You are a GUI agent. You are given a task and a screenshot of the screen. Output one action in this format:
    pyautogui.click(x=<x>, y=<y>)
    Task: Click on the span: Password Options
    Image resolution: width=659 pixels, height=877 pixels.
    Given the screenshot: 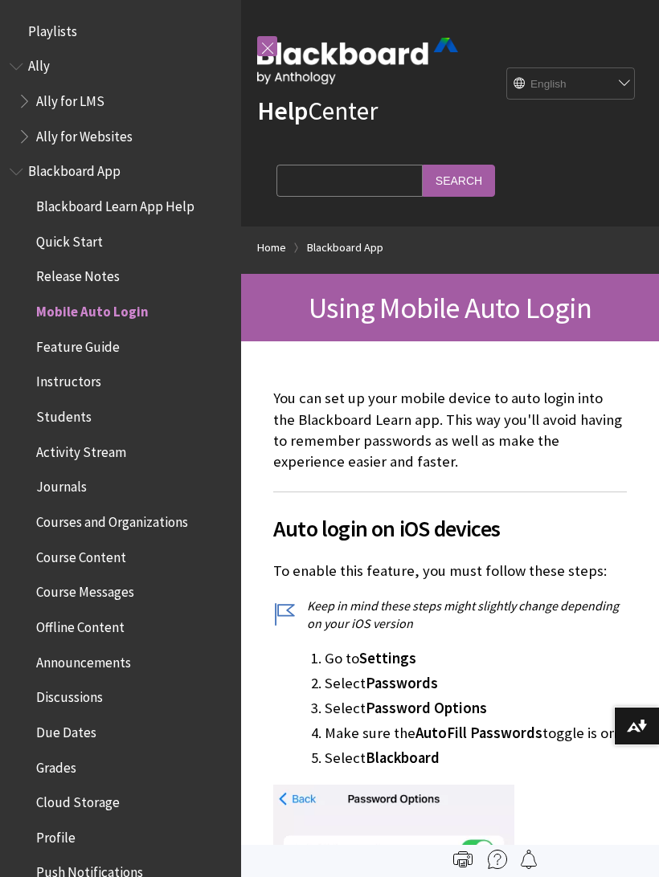 What is the action you would take?
    pyautogui.click(x=426, y=708)
    